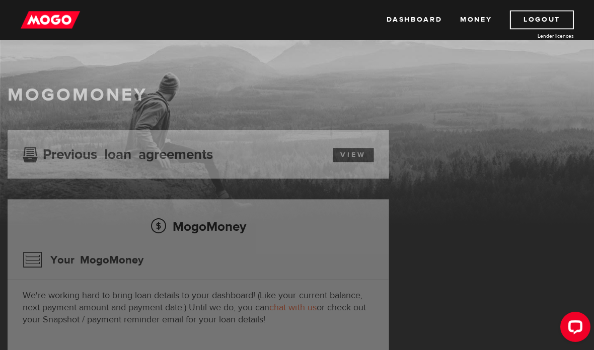 Image resolution: width=594 pixels, height=350 pixels. Describe the element at coordinates (541, 20) in the screenshot. I see `a: Logout` at that location.